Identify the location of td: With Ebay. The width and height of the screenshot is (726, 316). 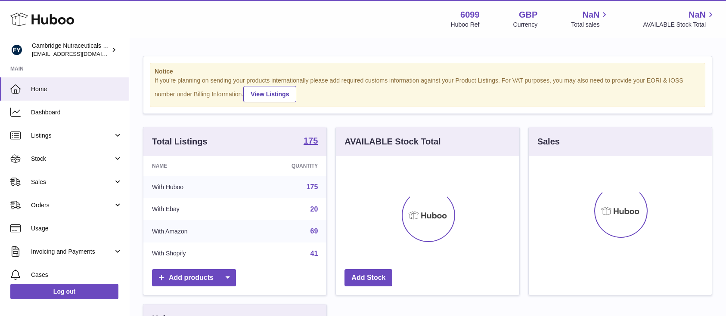
(193, 210).